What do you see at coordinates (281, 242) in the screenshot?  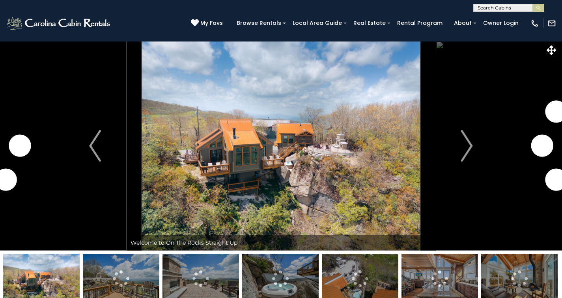 I see `div: Welcome to On The Rocks Straight Up` at bounding box center [281, 242].